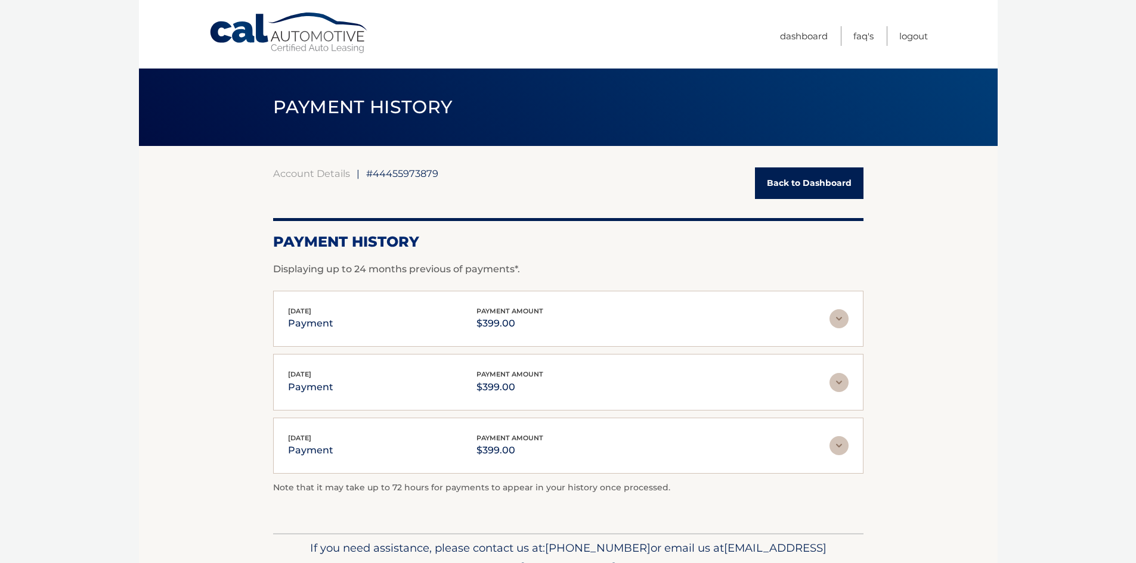  I want to click on a: Cal Automotive, so click(289, 33).